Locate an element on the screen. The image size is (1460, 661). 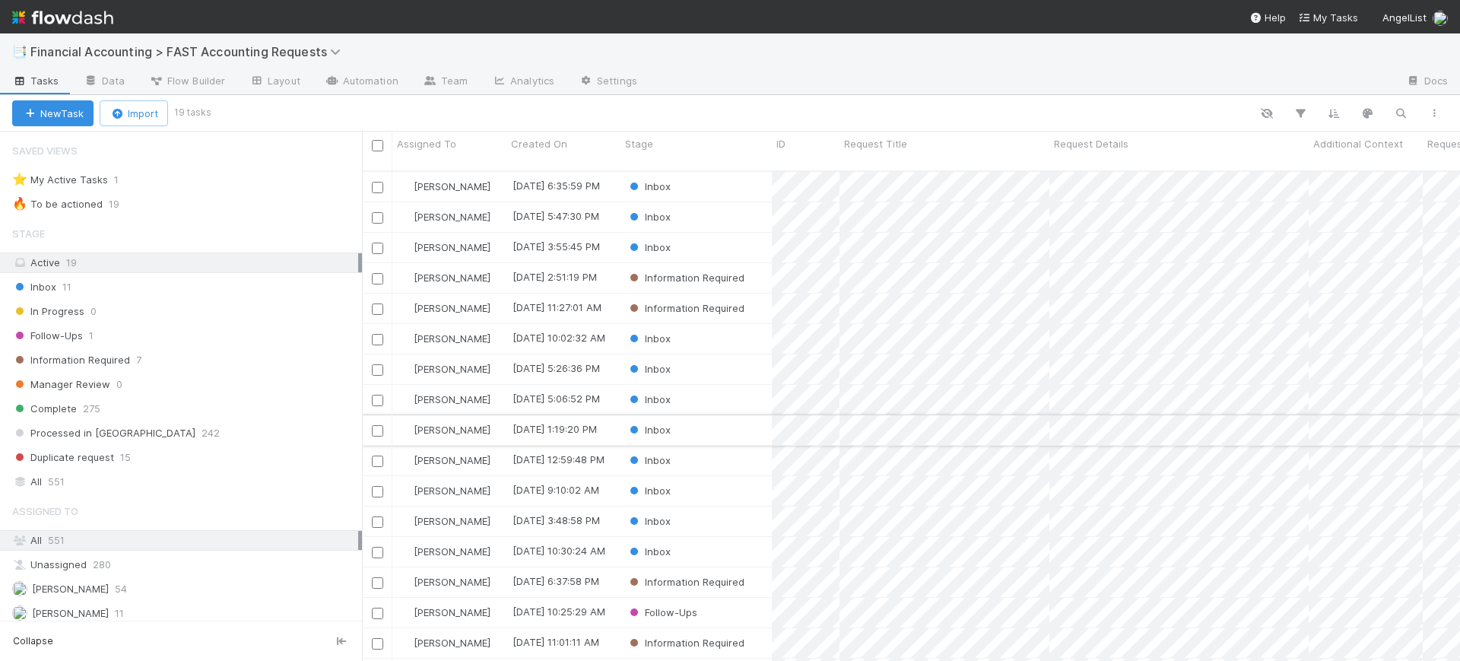
span: 54 is located at coordinates (121, 589).